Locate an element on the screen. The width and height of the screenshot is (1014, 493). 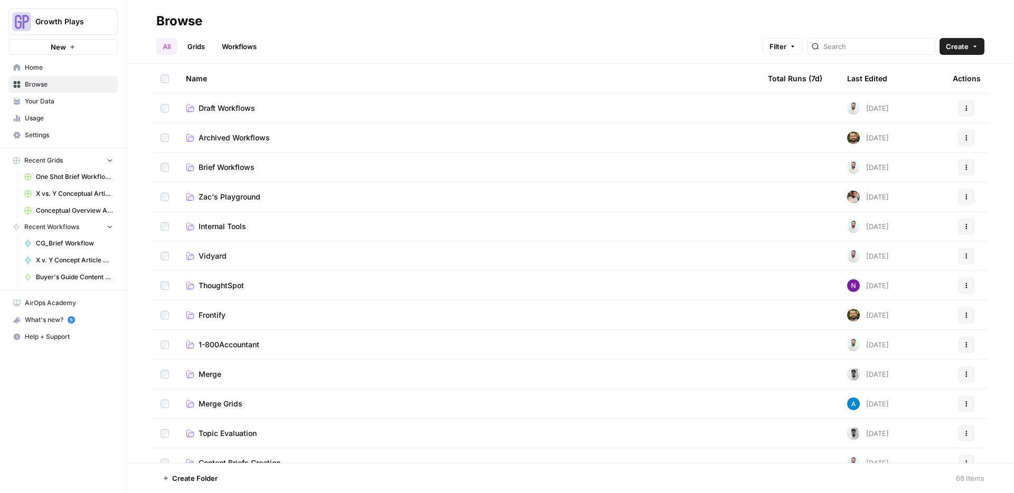
span: ThoughtSpot is located at coordinates (221, 286).